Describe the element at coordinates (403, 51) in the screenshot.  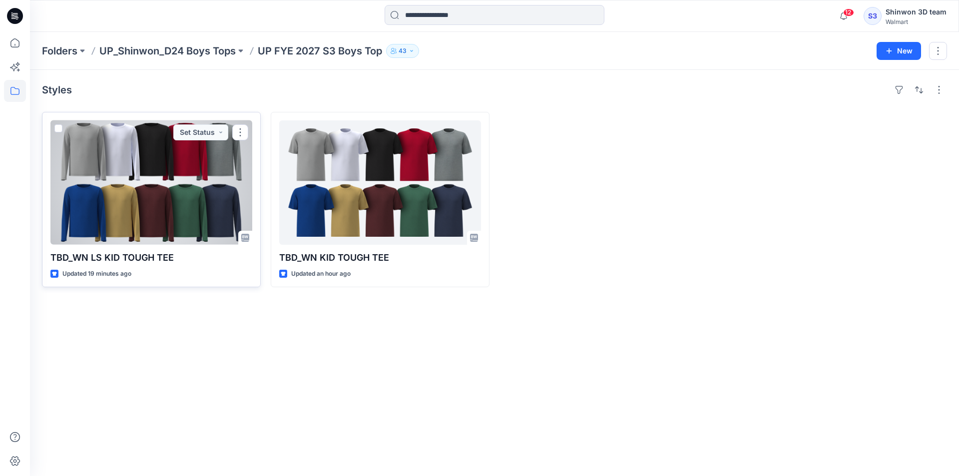
I see `p: 43` at that location.